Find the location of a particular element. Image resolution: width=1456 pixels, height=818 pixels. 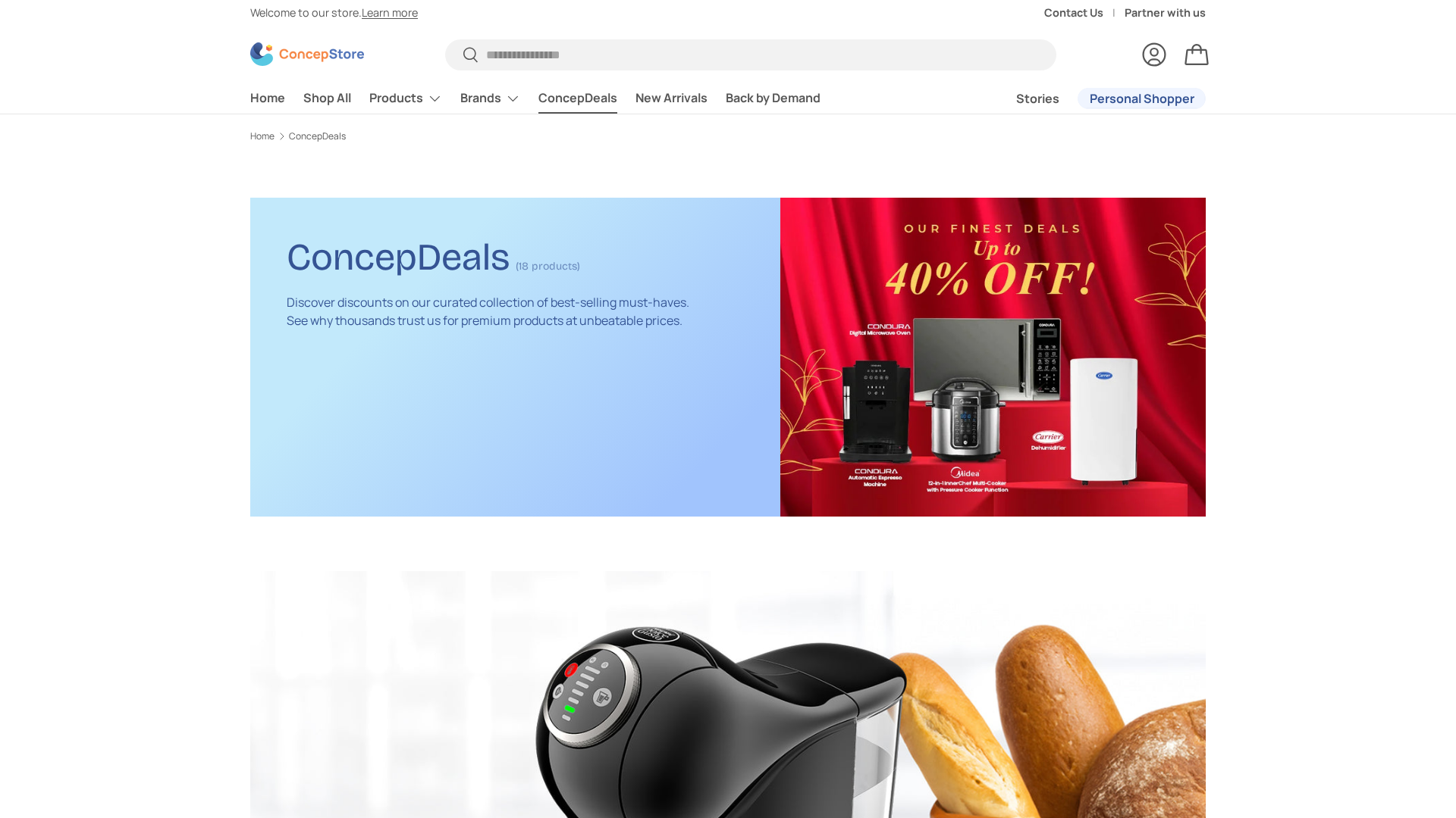

span: Discover discounts on our curated collection of best-selling must-haves. See why thousands trust ... is located at coordinates (487, 311).